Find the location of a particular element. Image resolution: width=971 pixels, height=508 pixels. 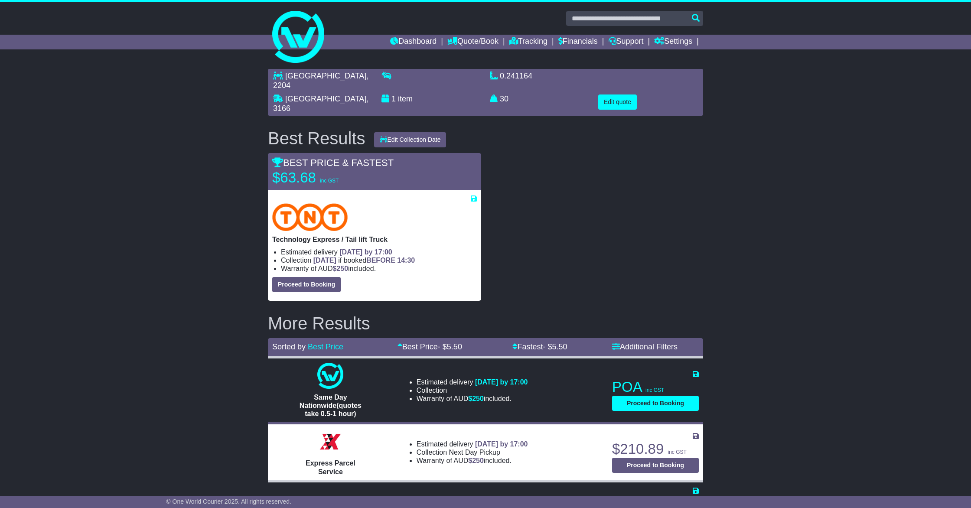

span: if booked is located at coordinates (364, 260).